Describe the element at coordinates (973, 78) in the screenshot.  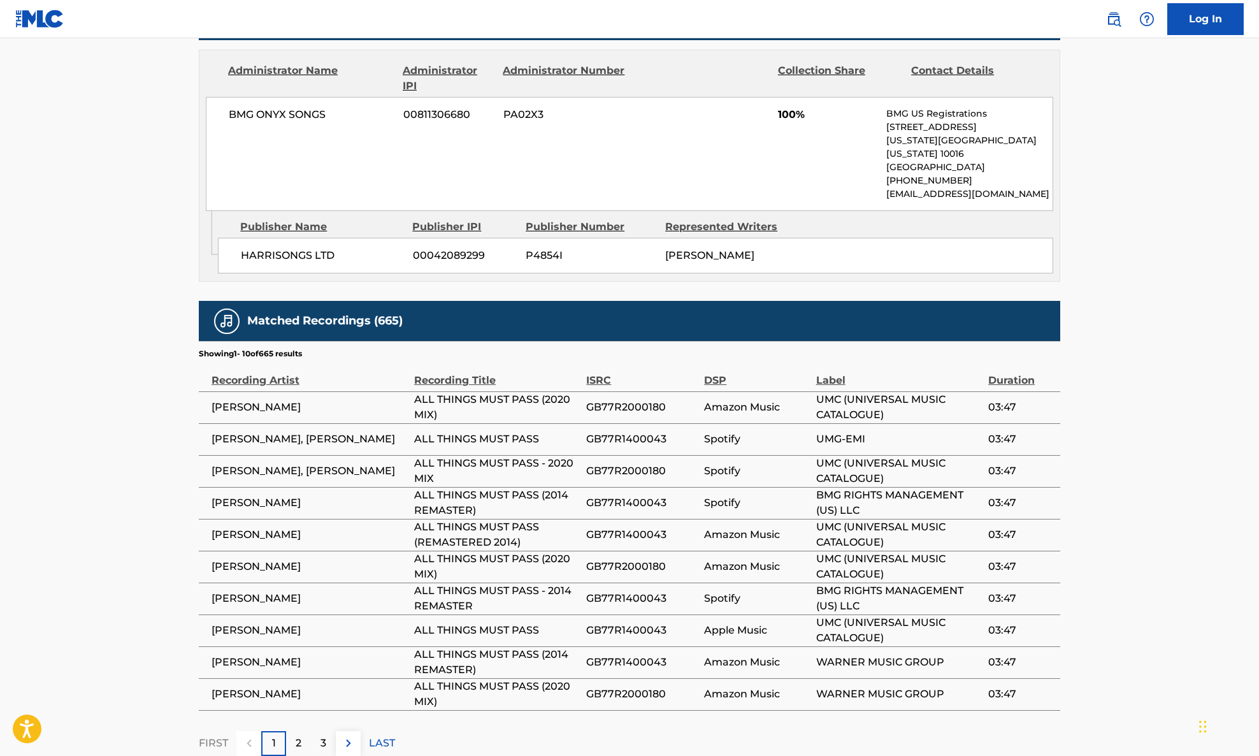
I see `div: Contact Details` at that location.